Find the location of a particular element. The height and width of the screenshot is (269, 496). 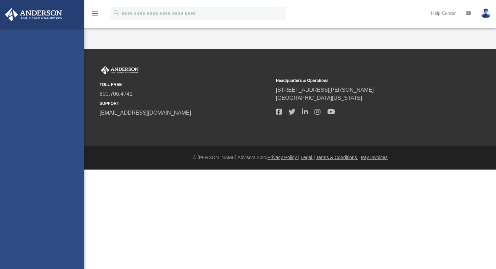

small: TOLL FREE is located at coordinates (185, 85).